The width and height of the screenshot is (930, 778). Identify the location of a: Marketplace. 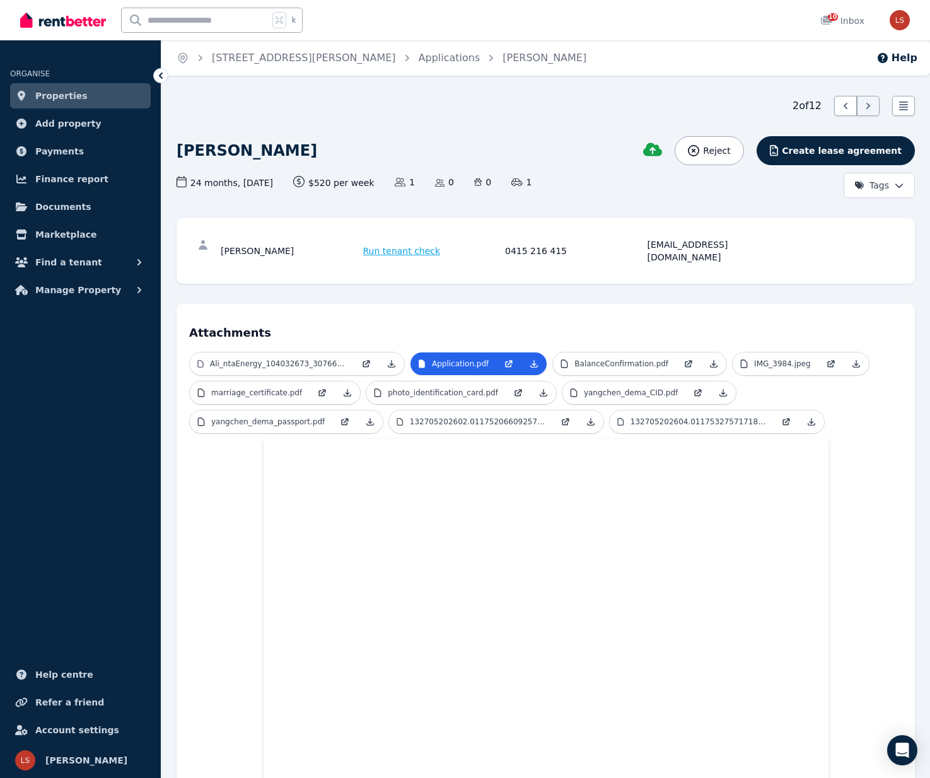
(80, 235).